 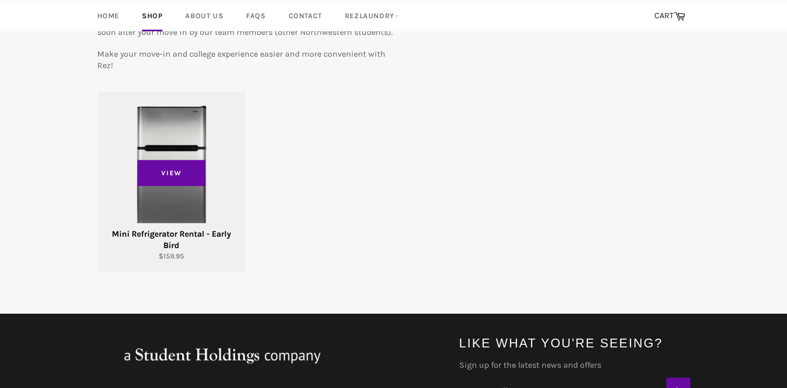 What do you see at coordinates (171, 182) in the screenshot?
I see `a: Mini Refrigerator Rental - Early Bird Mini Refrigerator Rental - Early Bird $159.95 View` at bounding box center [171, 182].